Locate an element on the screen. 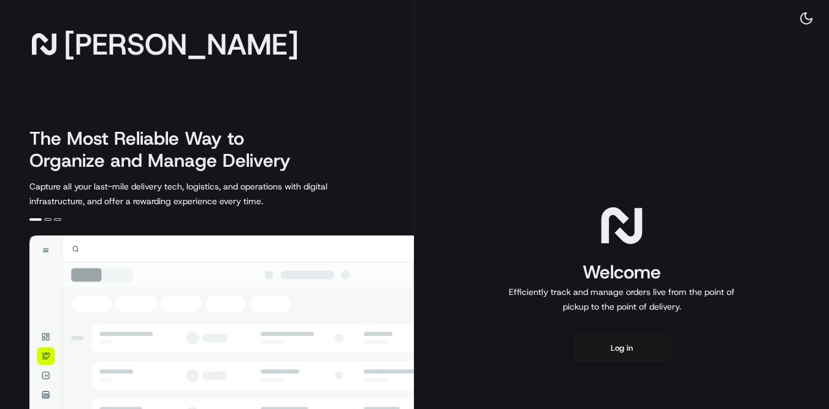  p: Efficiently track and manage orders live from the point of pickup to the point of delivery. is located at coordinates (622, 299).